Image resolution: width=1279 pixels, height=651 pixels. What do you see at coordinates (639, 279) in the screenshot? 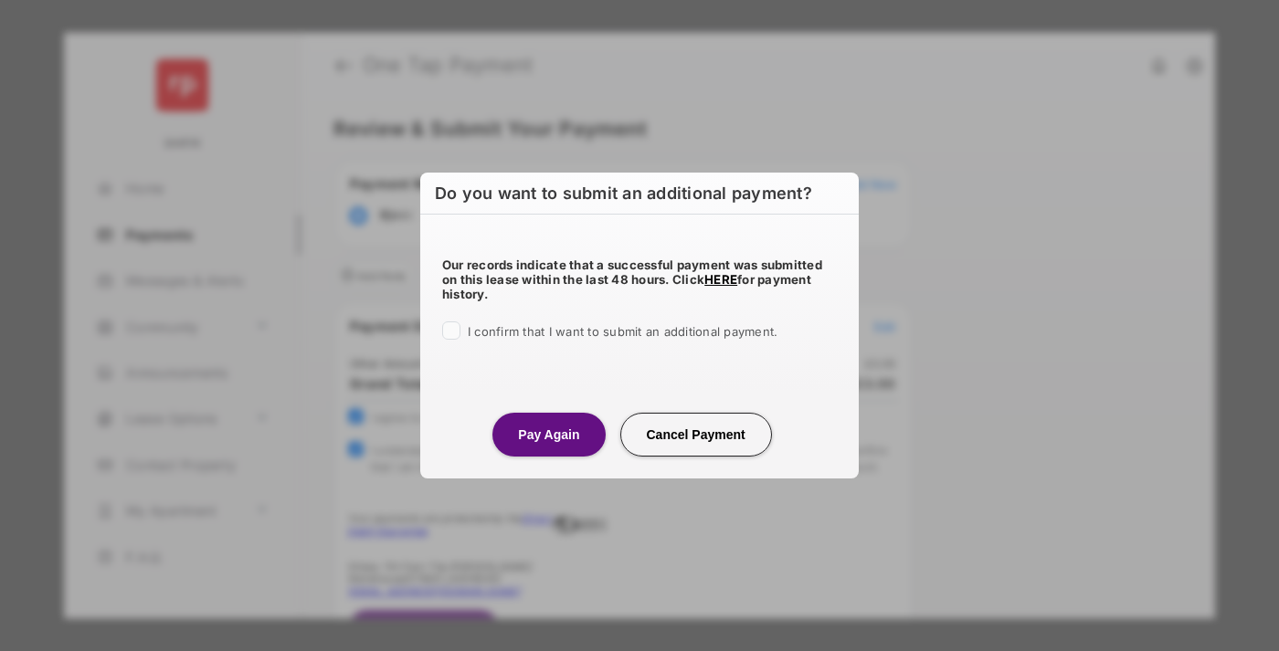
I see `h5: Our records indicate that a successful payment was submitted on this lease within the last 48 hou...` at bounding box center [639, 279].